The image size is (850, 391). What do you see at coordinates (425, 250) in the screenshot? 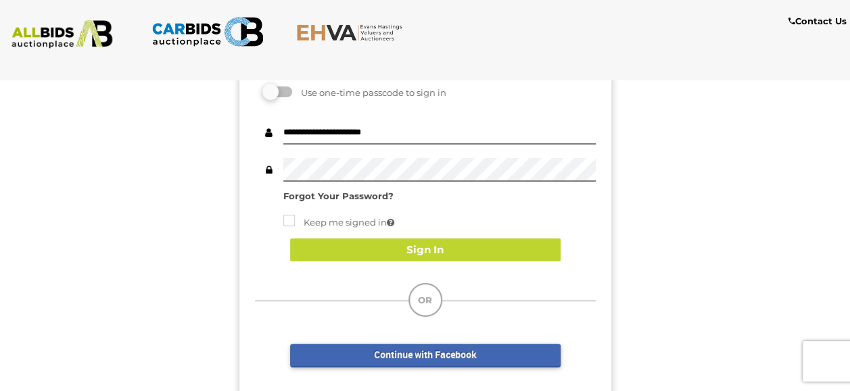
I see `button: Sign In` at bounding box center [425, 250].